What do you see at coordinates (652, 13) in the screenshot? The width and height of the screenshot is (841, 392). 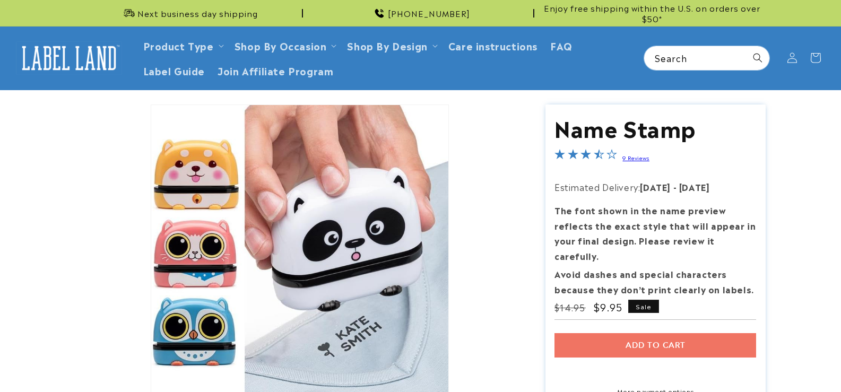 I see `span: Enjoy free shipping within the U.S. on orders over $50*` at bounding box center [652, 13].